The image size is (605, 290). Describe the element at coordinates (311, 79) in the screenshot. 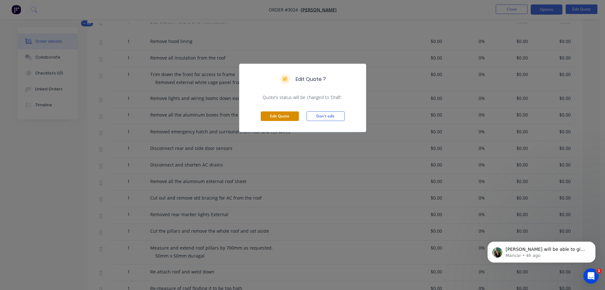

I see `h5: Edit Quote ?` at that location.